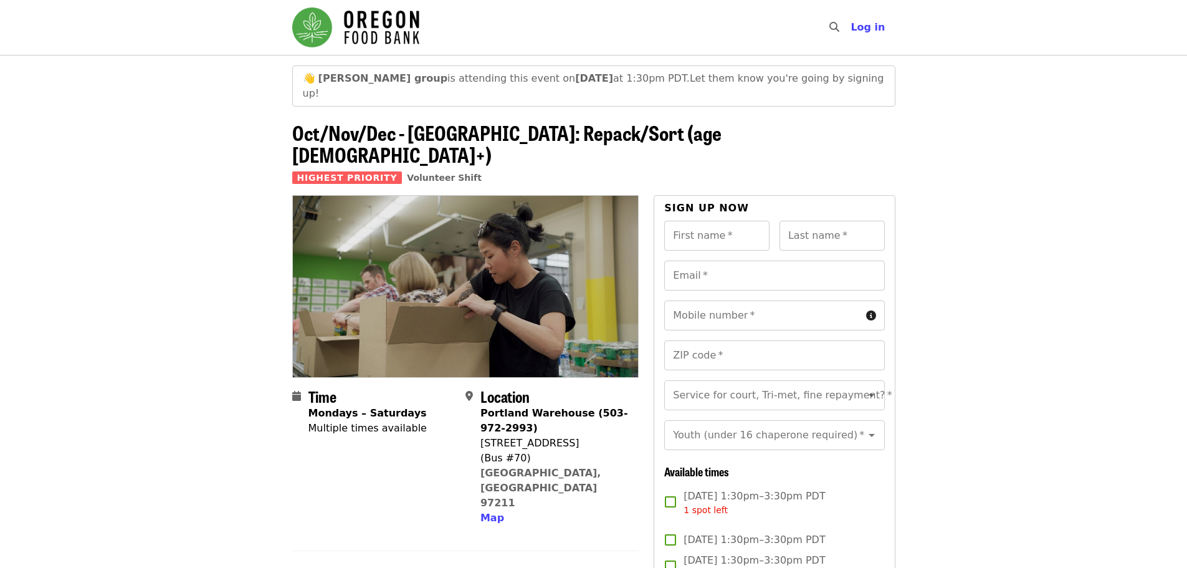  Describe the element at coordinates (492, 518) in the screenshot. I see `button: Map` at that location.